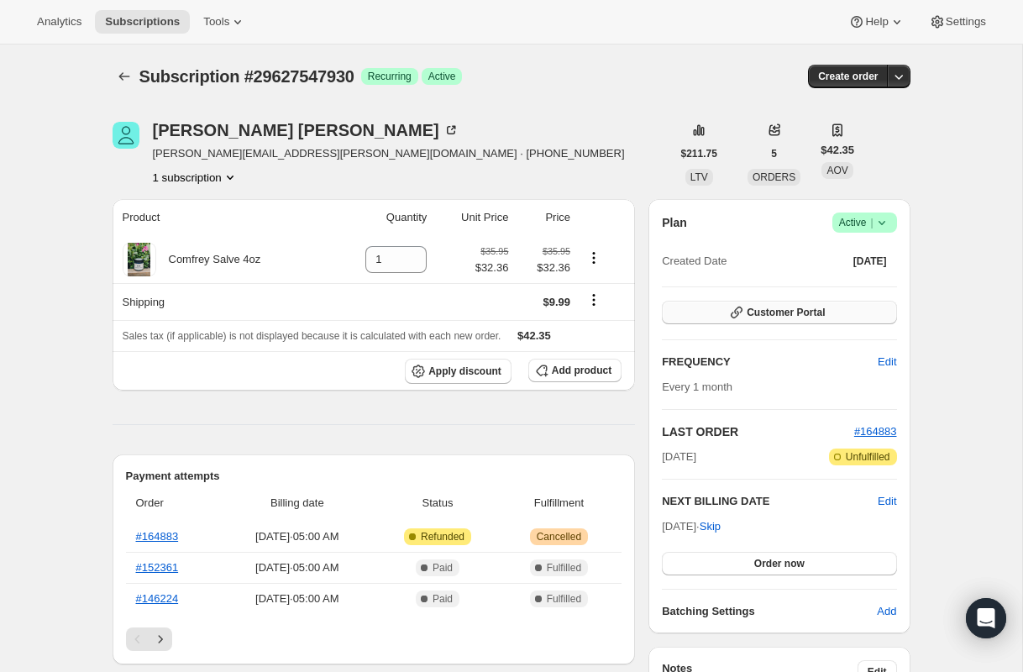 The image size is (1023, 672). Describe the element at coordinates (709, 526) in the screenshot. I see `span: Skip` at that location.